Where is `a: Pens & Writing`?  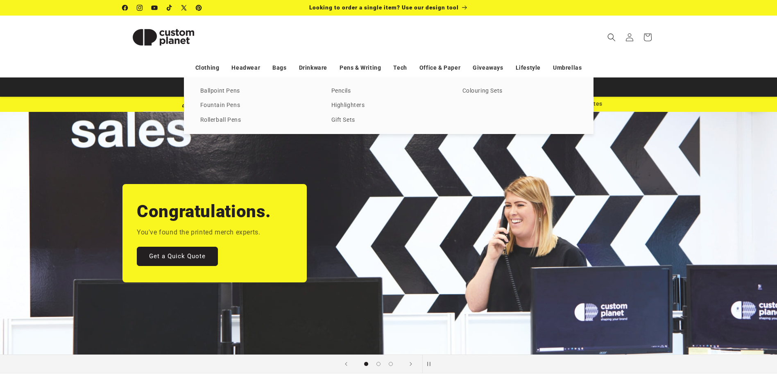
a: Pens & Writing is located at coordinates (360, 68).